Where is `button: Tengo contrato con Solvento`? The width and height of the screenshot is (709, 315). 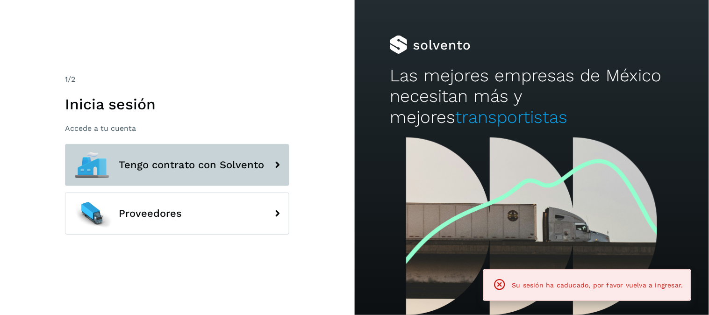 button: Tengo contrato con Solvento is located at coordinates (177, 165).